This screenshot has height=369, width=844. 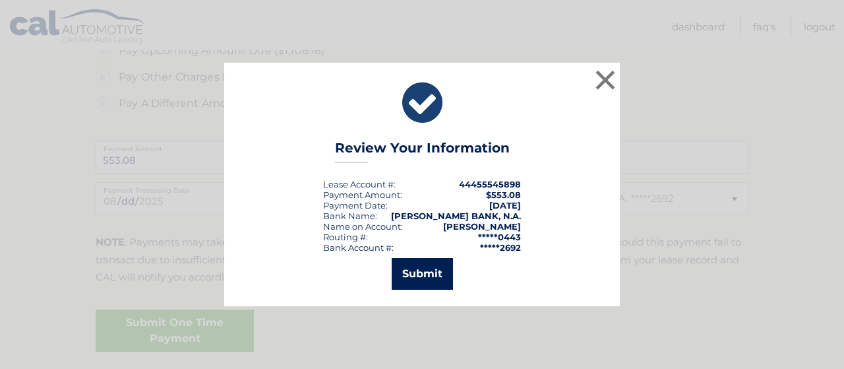 What do you see at coordinates (422, 151) in the screenshot?
I see `h3: Review Your Information` at bounding box center [422, 151].